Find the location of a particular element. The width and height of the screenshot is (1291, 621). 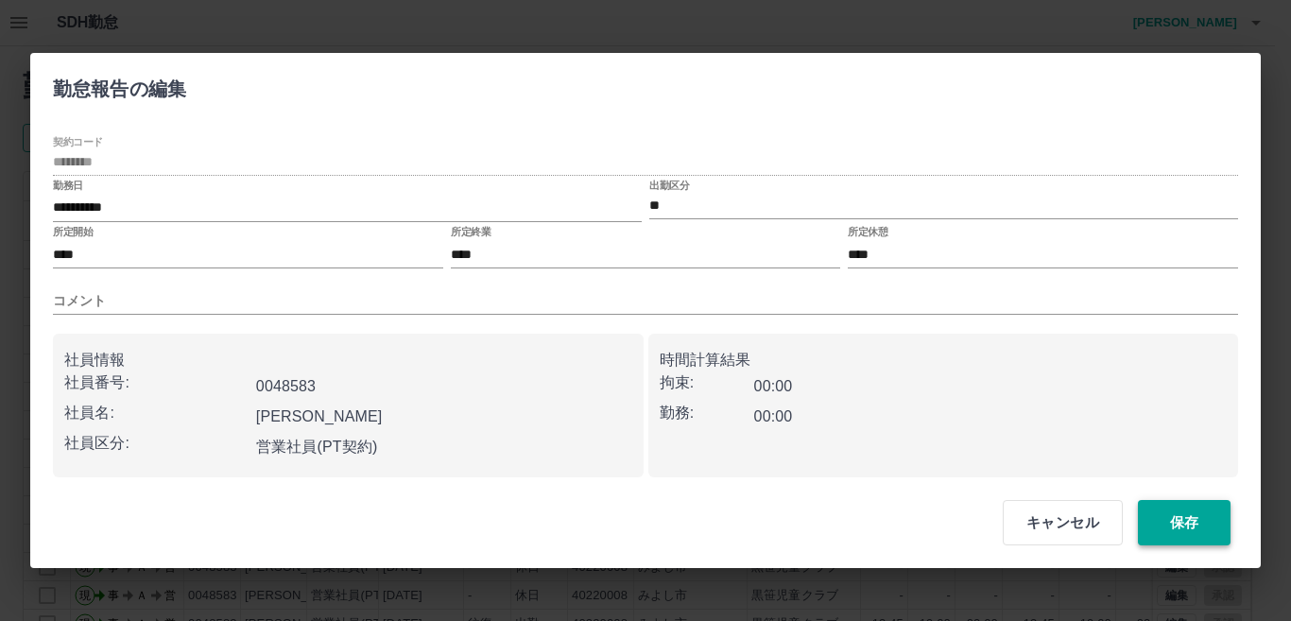

label: 所定休憩 is located at coordinates (868, 232).